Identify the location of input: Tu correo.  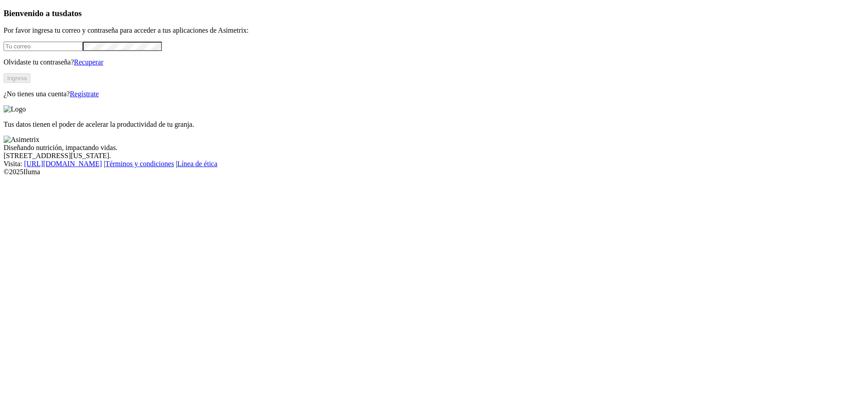
(43, 46).